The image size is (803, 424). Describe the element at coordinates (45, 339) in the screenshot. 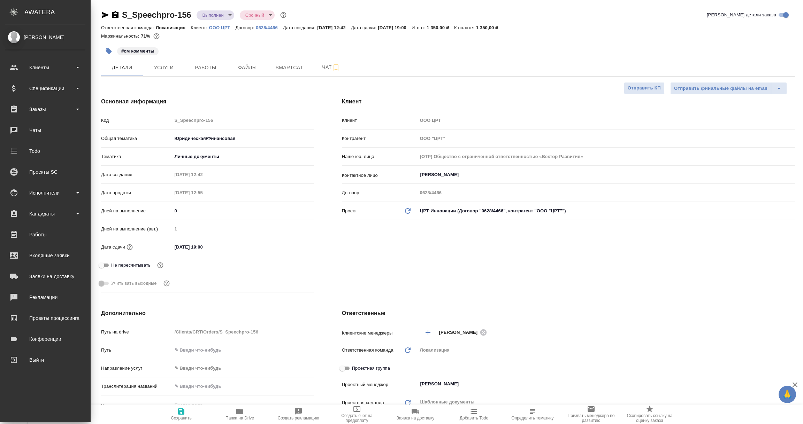

I see `a: Конференции` at that location.